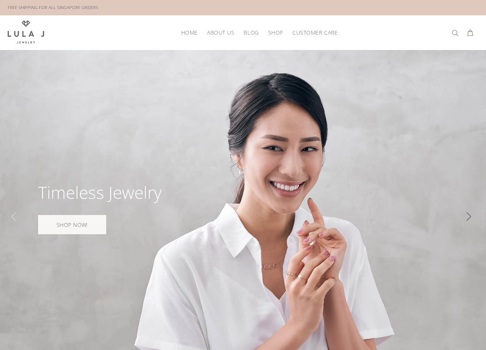 This screenshot has width=486, height=350. Describe the element at coordinates (276, 32) in the screenshot. I see `a: Shop` at that location.